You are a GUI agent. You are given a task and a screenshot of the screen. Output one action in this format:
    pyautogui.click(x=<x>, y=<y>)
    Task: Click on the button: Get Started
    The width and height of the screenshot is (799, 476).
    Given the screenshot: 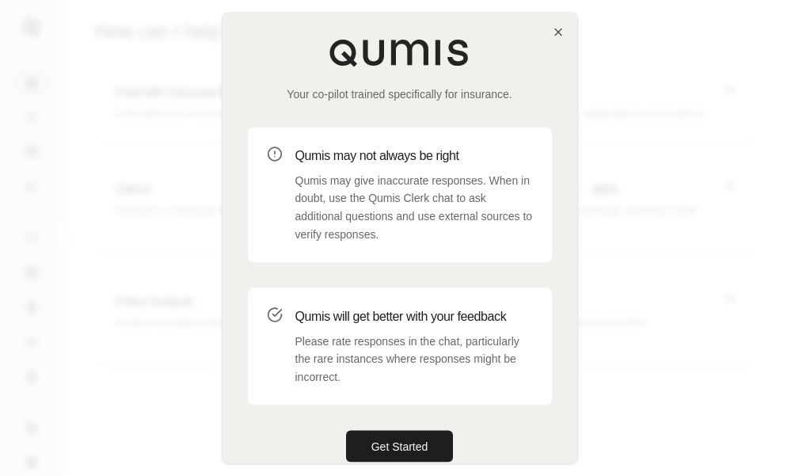 What is the action you would take?
    pyautogui.click(x=400, y=446)
    